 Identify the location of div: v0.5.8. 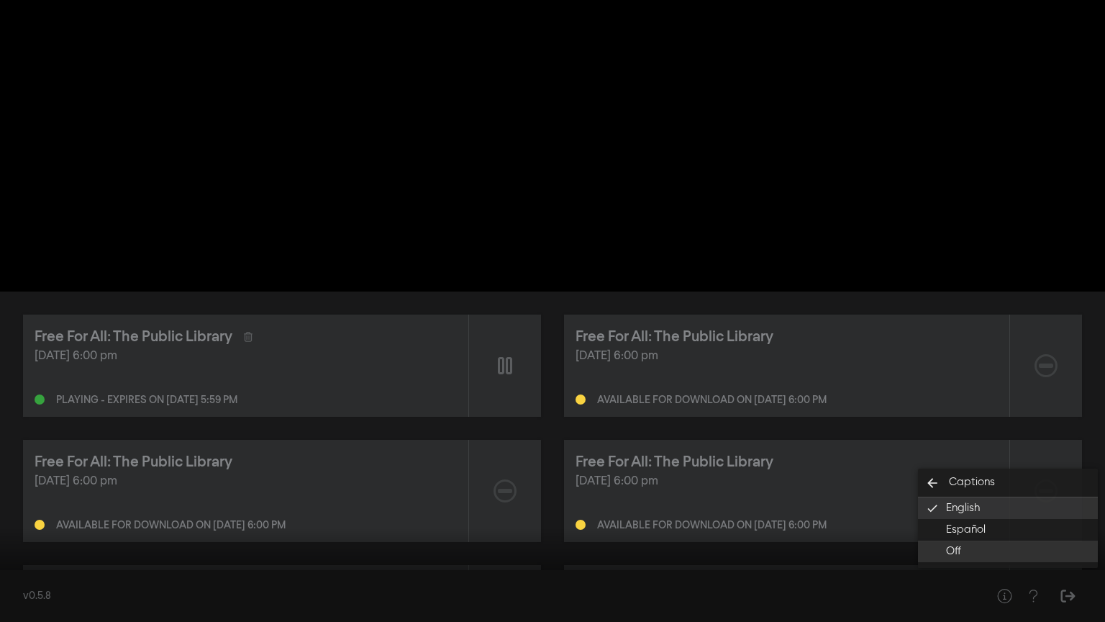
(492, 596).